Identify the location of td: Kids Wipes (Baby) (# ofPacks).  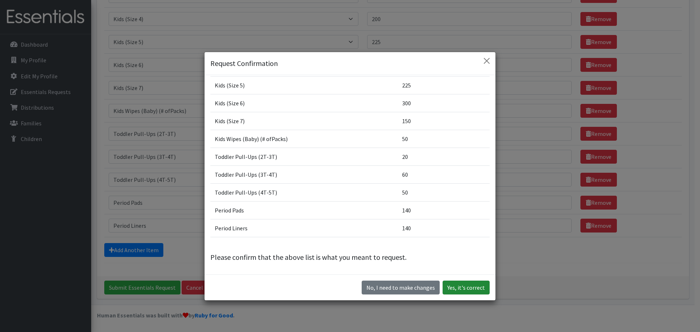
(304, 139).